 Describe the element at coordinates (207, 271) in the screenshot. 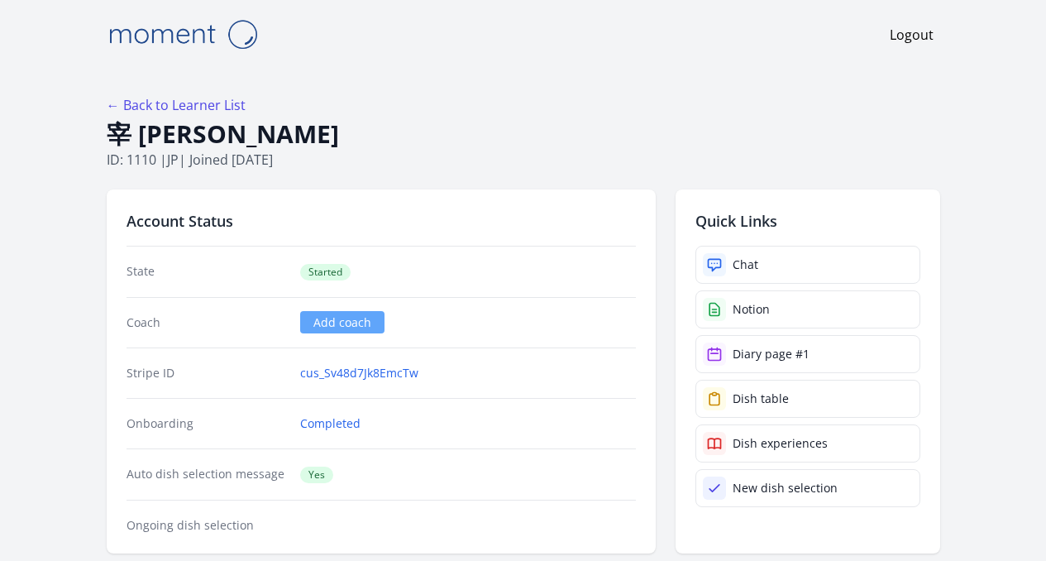

I see `dt: State` at that location.